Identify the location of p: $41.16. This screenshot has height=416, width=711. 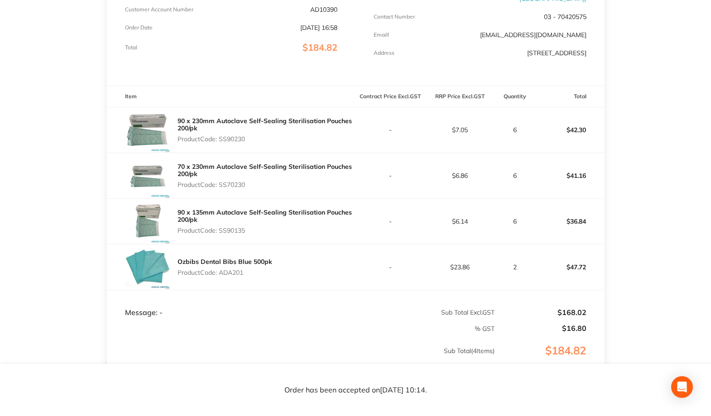
(570, 176).